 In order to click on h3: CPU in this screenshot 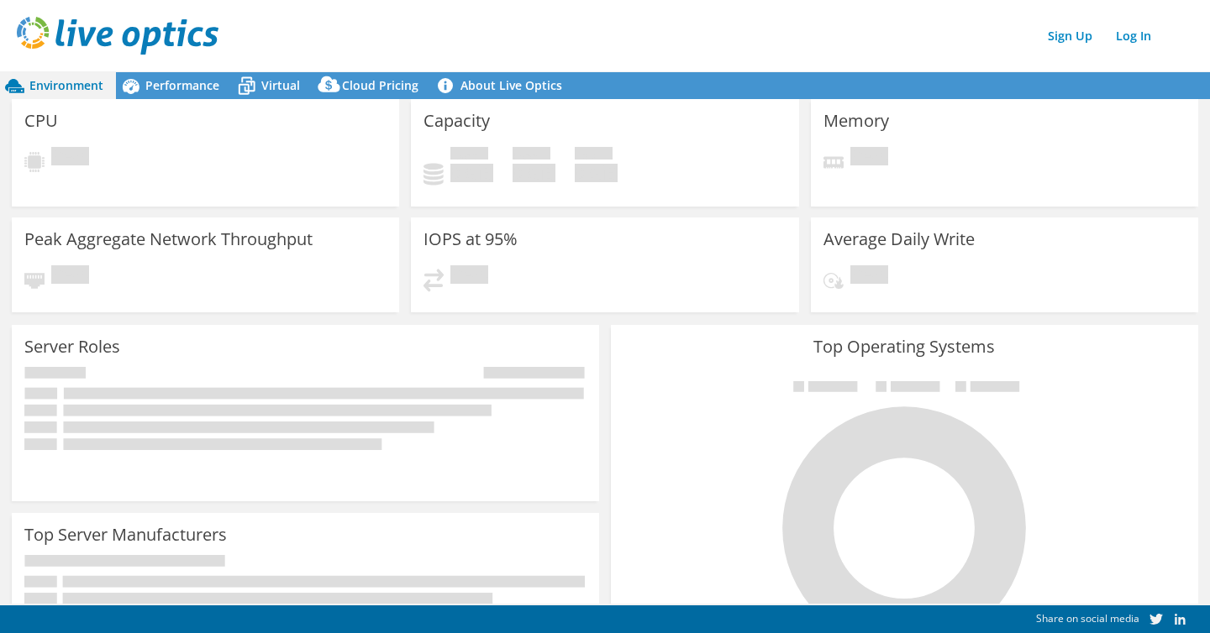, I will do `click(41, 121)`.